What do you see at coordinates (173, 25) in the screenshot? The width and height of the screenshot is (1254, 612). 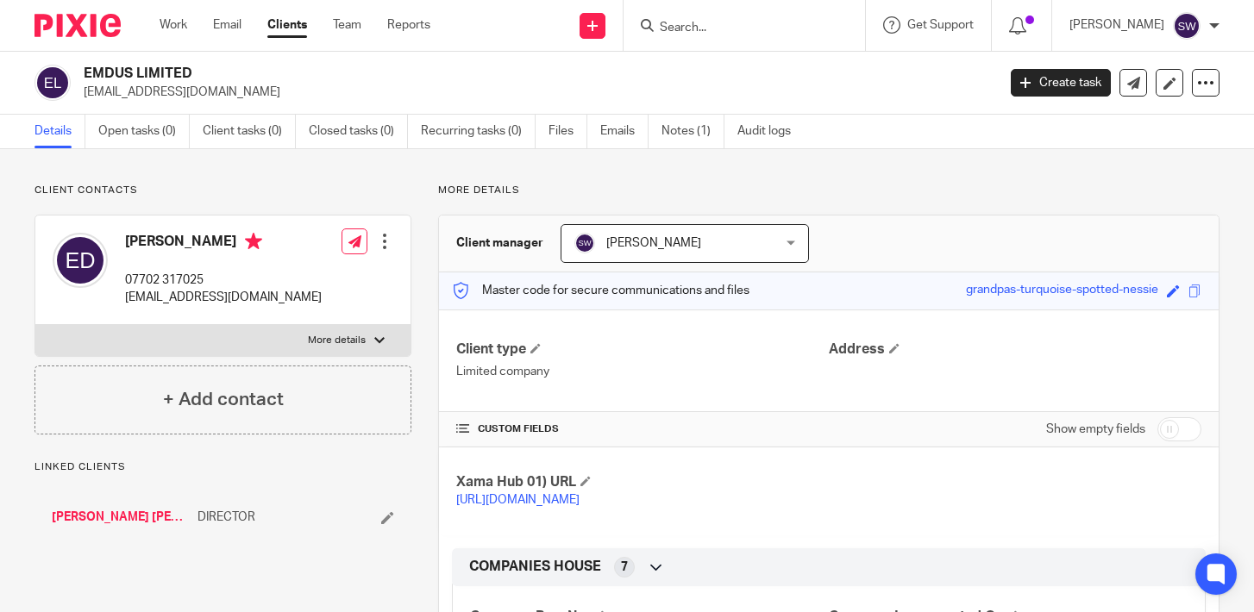 I see `a: Work` at bounding box center [173, 25].